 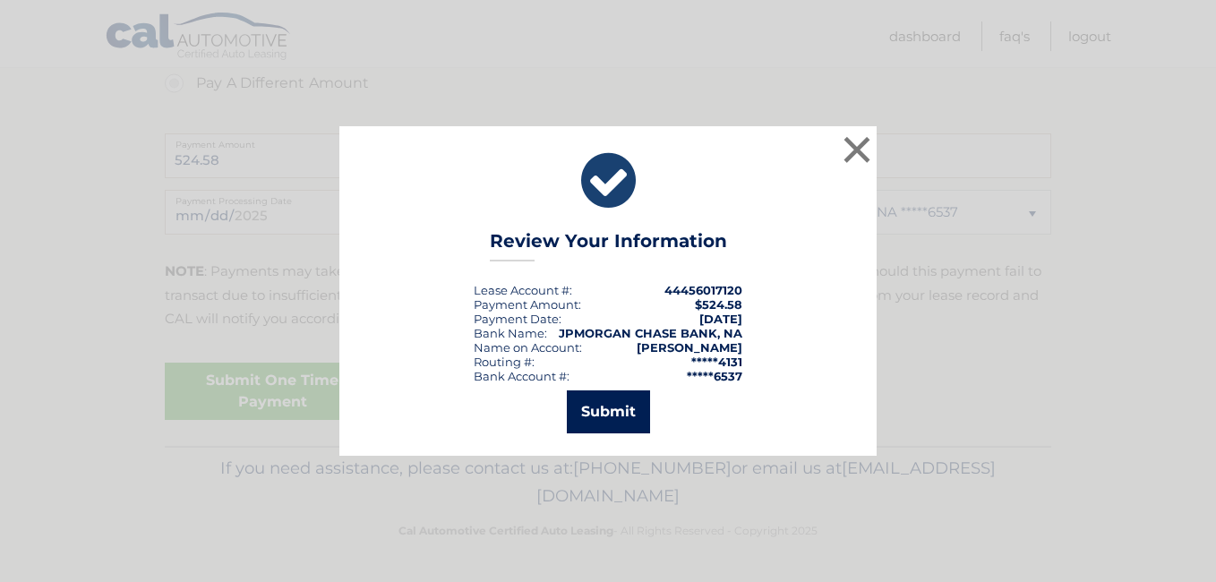 What do you see at coordinates (504, 362) in the screenshot?
I see `div: Routing #:` at bounding box center [504, 362].